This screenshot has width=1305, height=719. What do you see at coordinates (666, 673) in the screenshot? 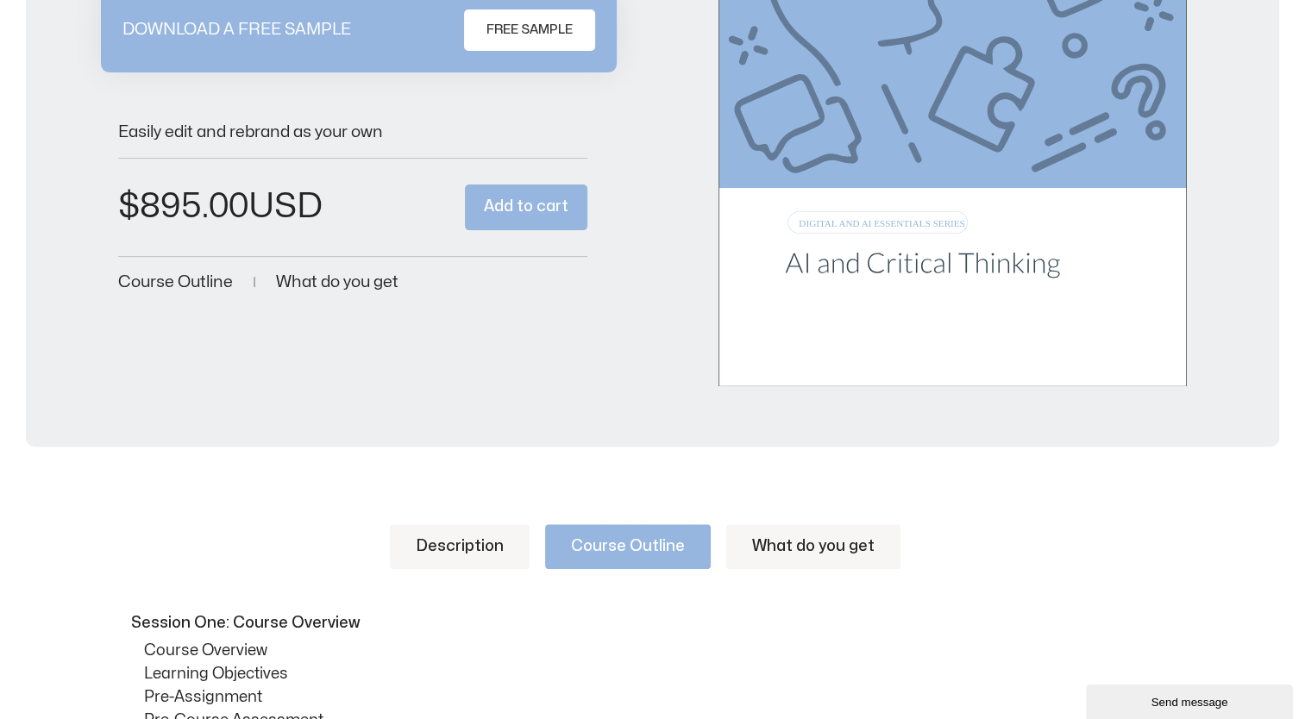
I see `p: Learning Objectives` at bounding box center [666, 673].